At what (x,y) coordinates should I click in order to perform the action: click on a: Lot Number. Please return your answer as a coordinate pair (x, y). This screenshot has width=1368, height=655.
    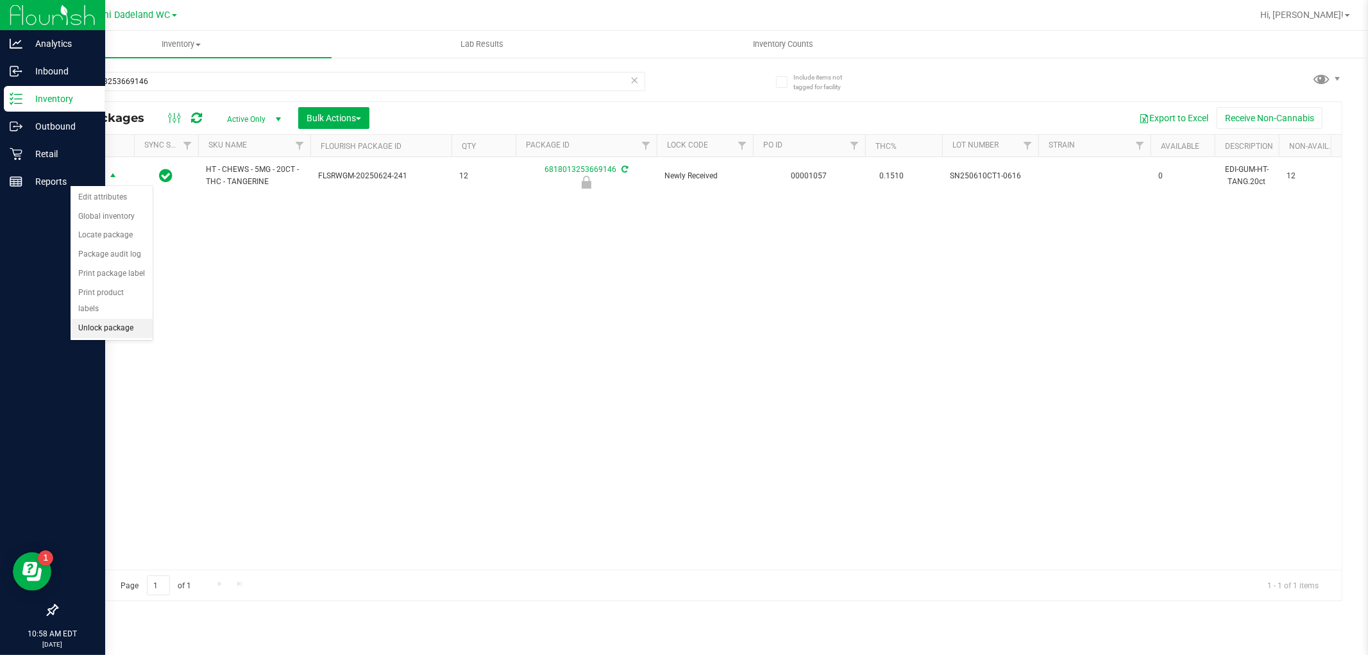
    Looking at the image, I should click on (975, 145).